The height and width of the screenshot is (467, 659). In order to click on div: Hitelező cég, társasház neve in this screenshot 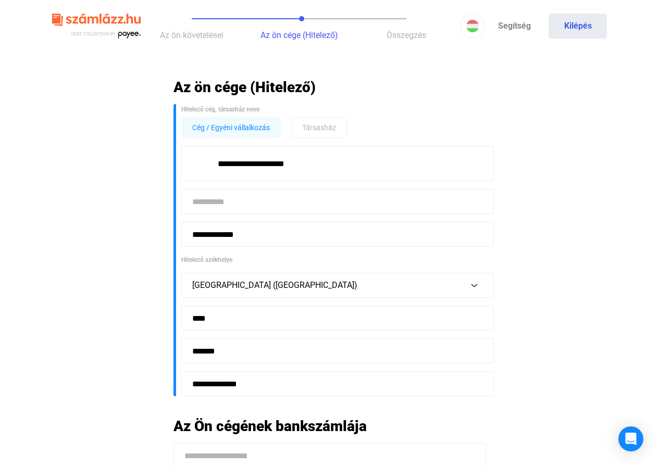, I will do `click(333, 109)`.